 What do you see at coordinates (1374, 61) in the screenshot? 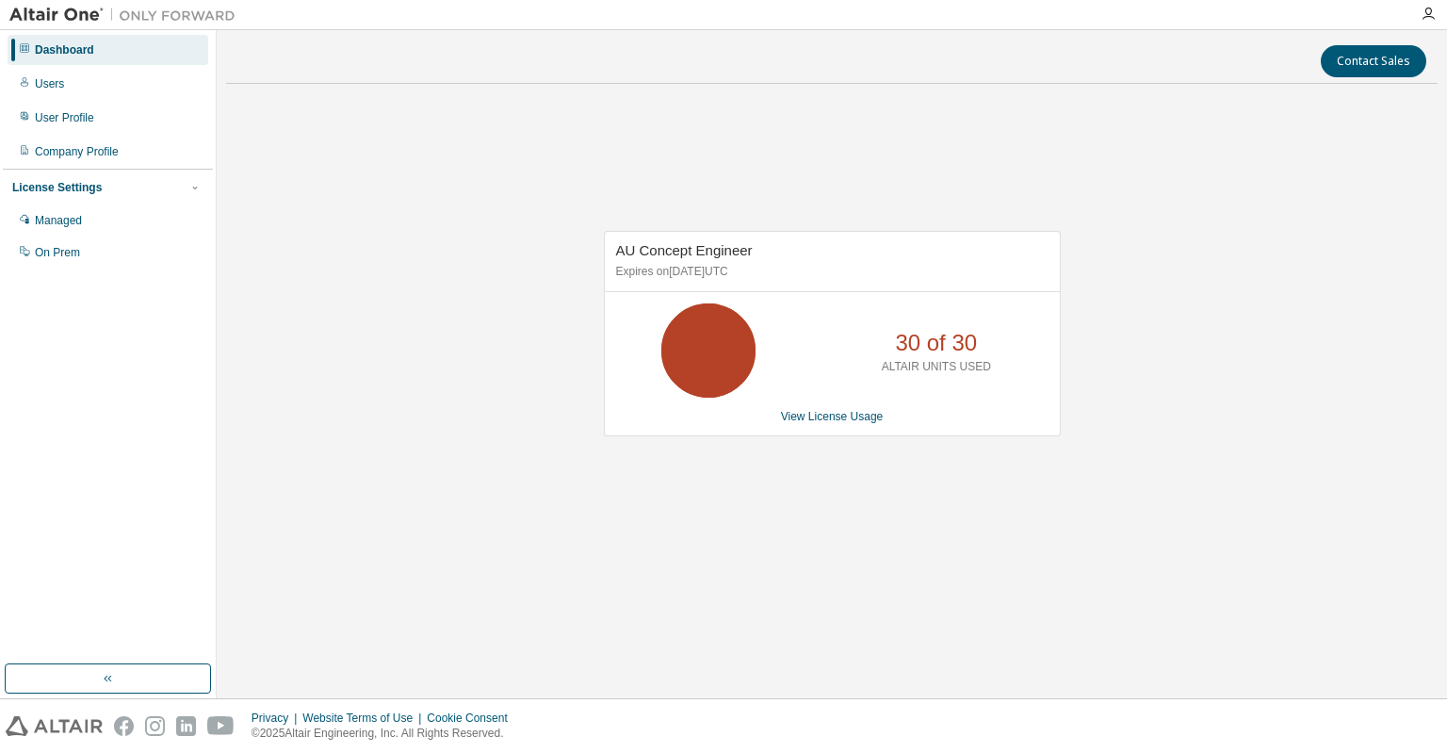
I see `button: Contact Sales` at bounding box center [1374, 61].